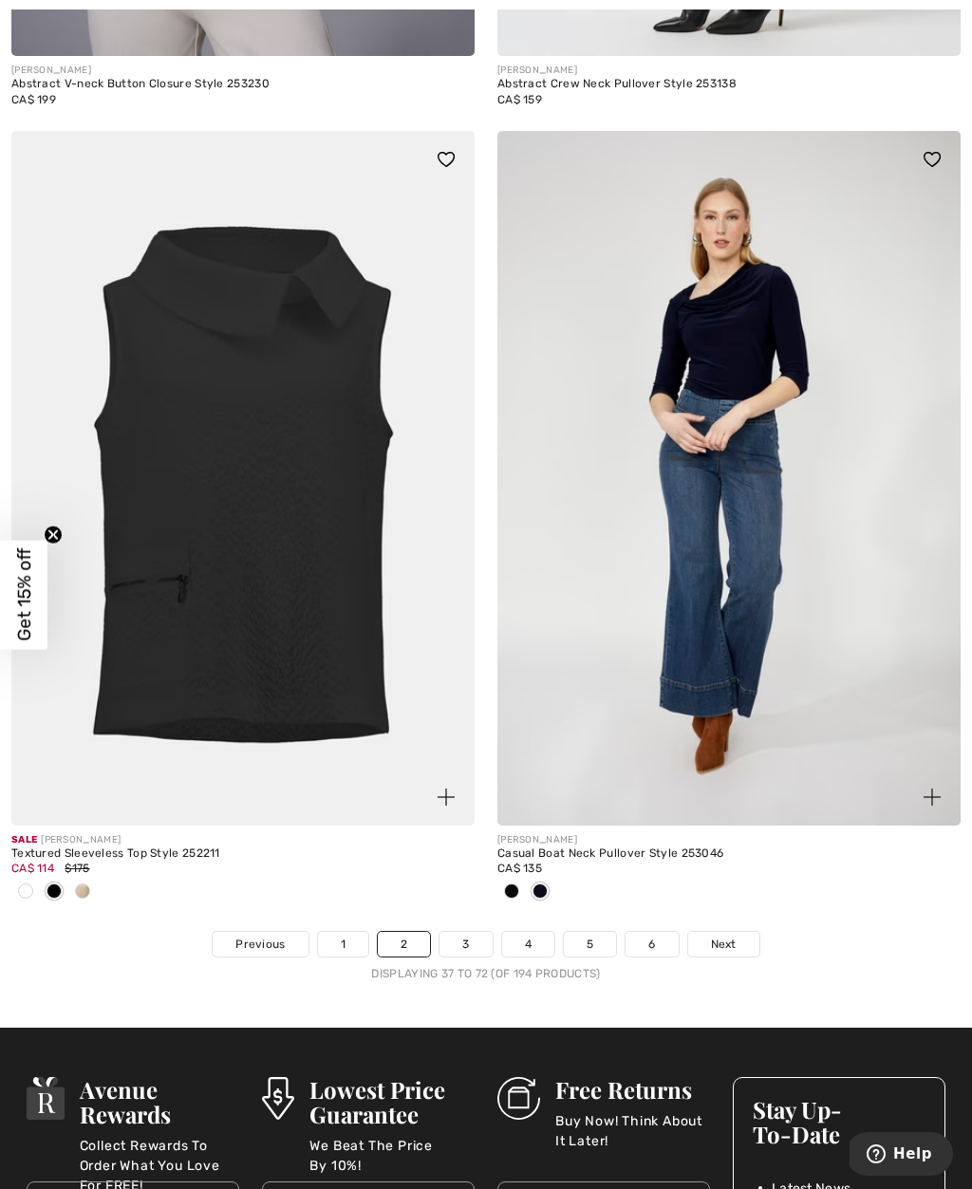 The height and width of the screenshot is (1189, 972). What do you see at coordinates (343, 945) in the screenshot?
I see `a: 1` at bounding box center [343, 945].